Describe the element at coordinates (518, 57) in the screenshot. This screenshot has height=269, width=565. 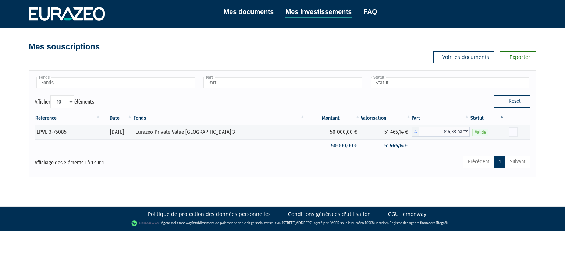
I see `a: Exporter` at that location.